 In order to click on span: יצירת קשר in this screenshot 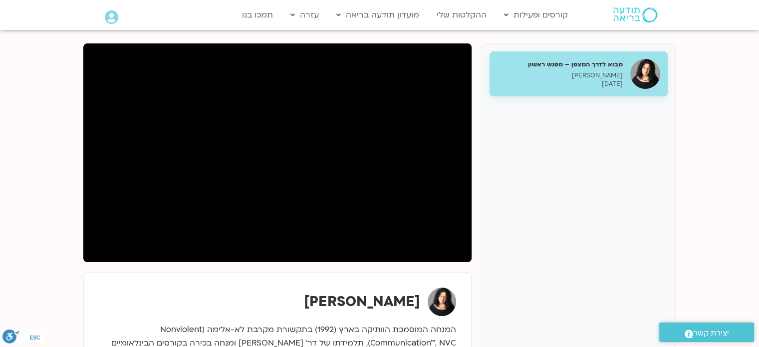, I will do `click(711, 333)`.